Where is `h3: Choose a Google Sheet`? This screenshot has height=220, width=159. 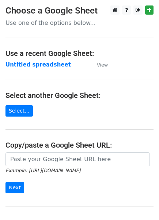 h3: Choose a Google Sheet is located at coordinates (79, 11).